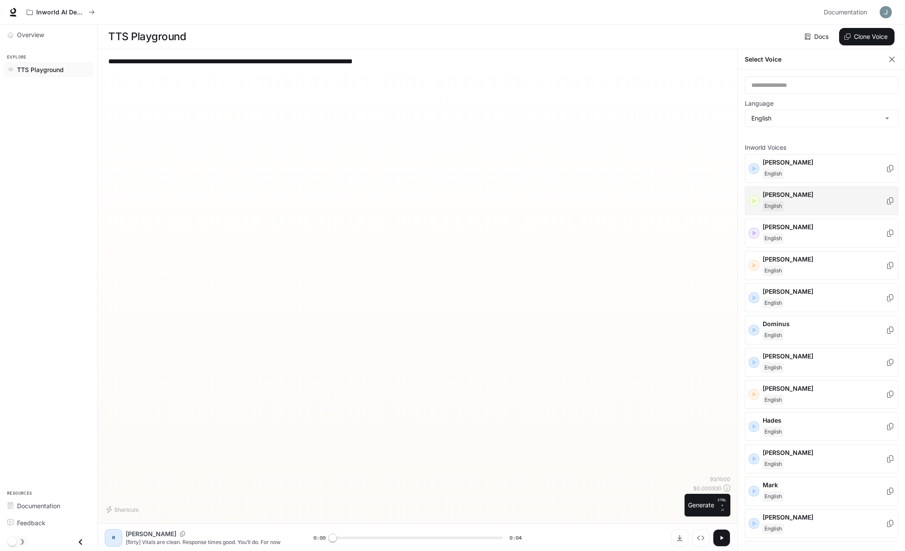  Describe the element at coordinates (48, 35) in the screenshot. I see `a: Overview` at that location.